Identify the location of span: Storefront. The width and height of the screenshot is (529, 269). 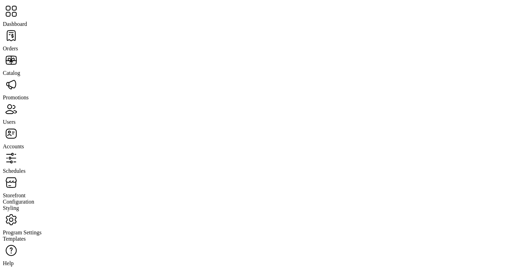
(14, 195).